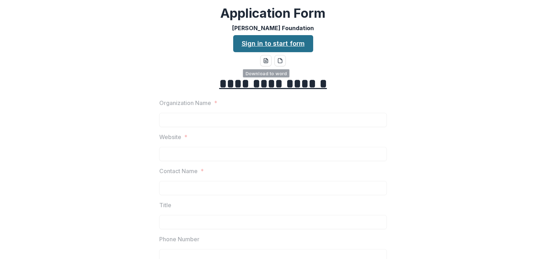 This screenshot has width=546, height=259. I want to click on p: Website, so click(170, 137).